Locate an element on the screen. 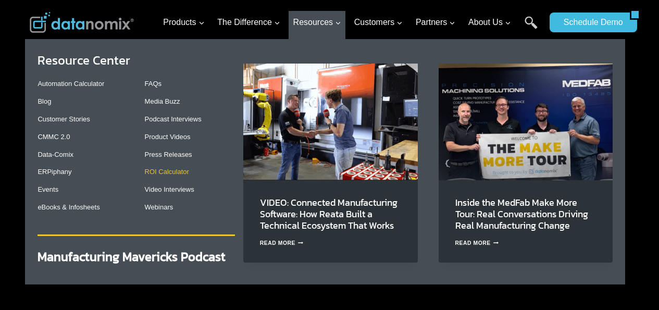 This screenshot has height=310, width=659. img: Reata’s Connected Manufacturing Software Ecosystem is located at coordinates (330, 121).